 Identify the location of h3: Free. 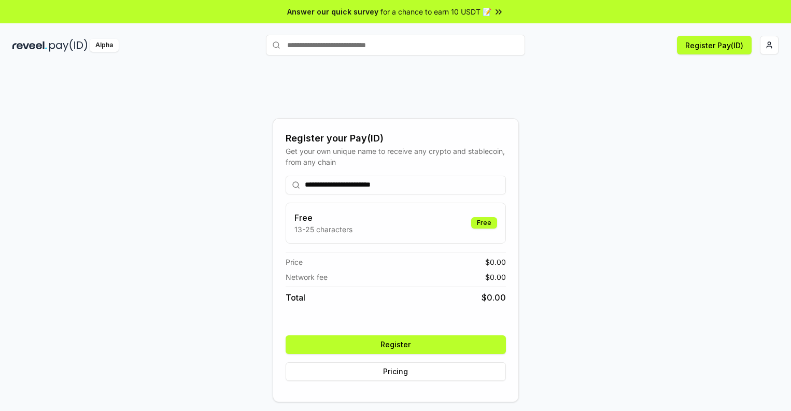
(323, 218).